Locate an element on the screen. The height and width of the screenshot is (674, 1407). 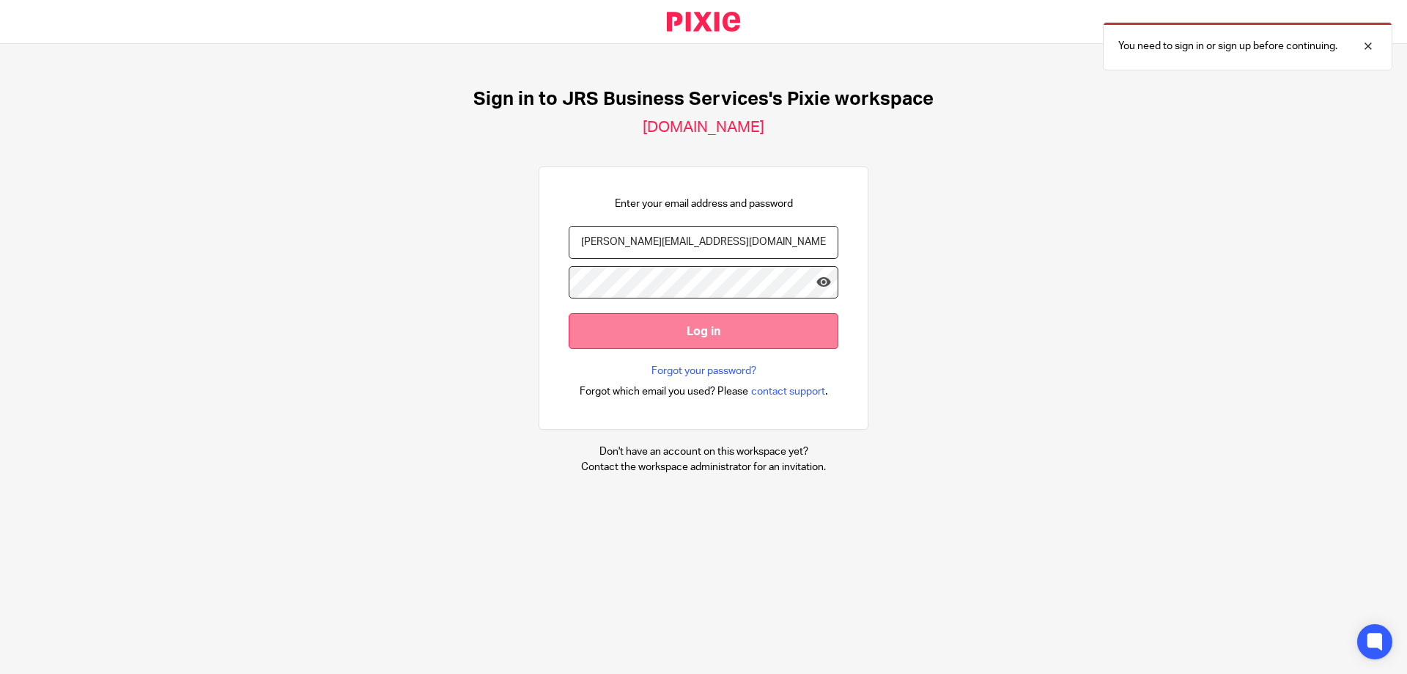
p: Don't have an account on this workspace yet? is located at coordinates (704, 452).